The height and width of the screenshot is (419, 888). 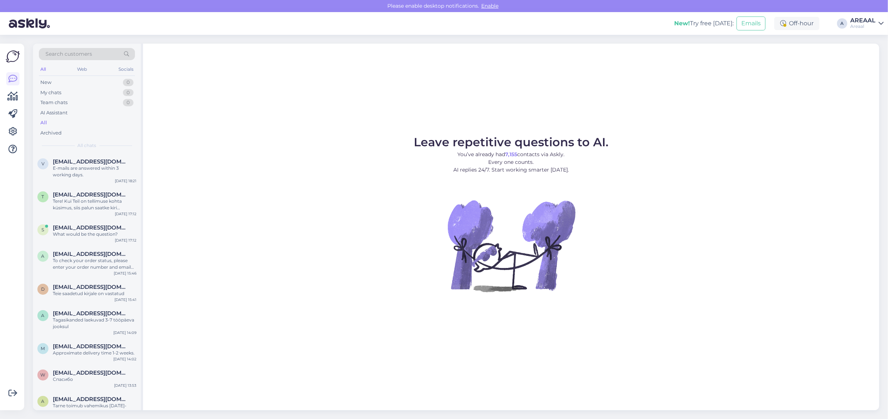 I want to click on a: AREAALAreaal, so click(x=867, y=23).